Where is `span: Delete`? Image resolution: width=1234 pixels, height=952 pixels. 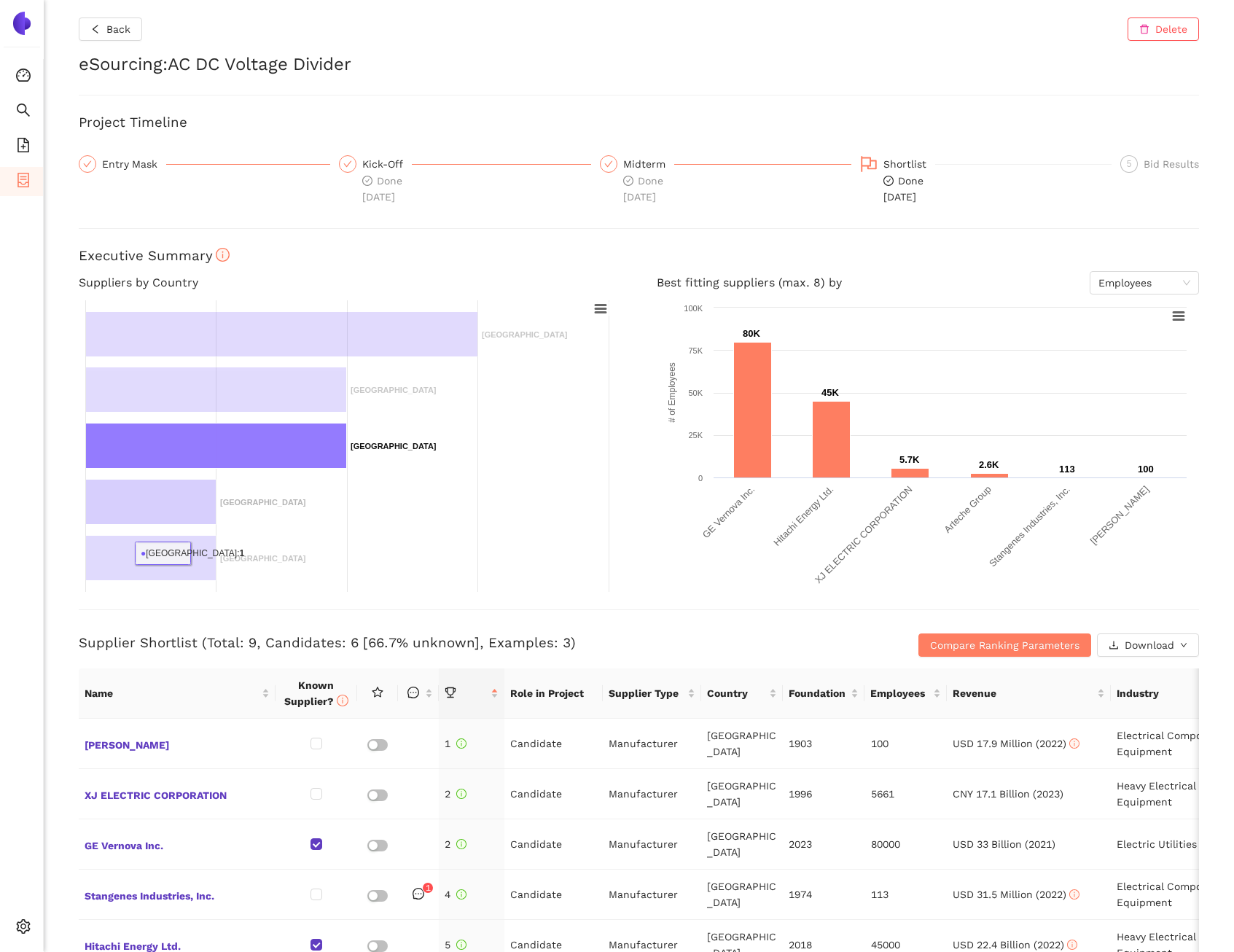 span: Delete is located at coordinates (1172, 29).